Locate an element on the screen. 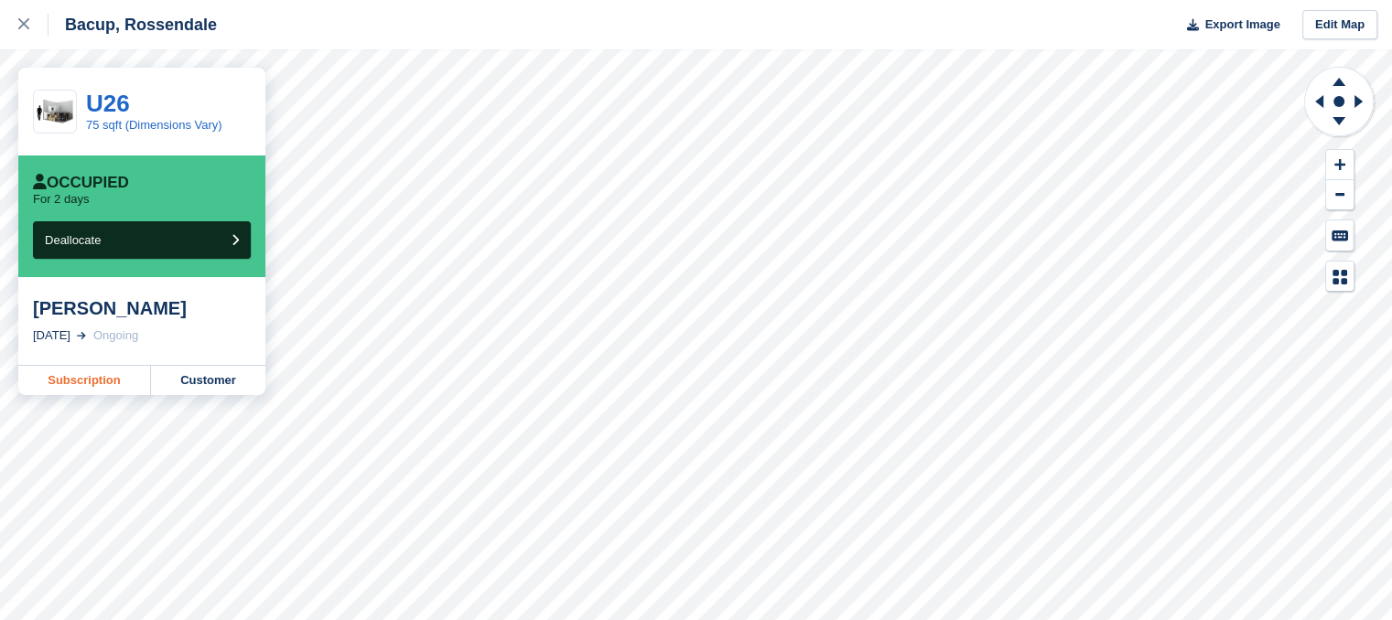 This screenshot has height=620, width=1392. a: Edit Map is located at coordinates (1340, 25).